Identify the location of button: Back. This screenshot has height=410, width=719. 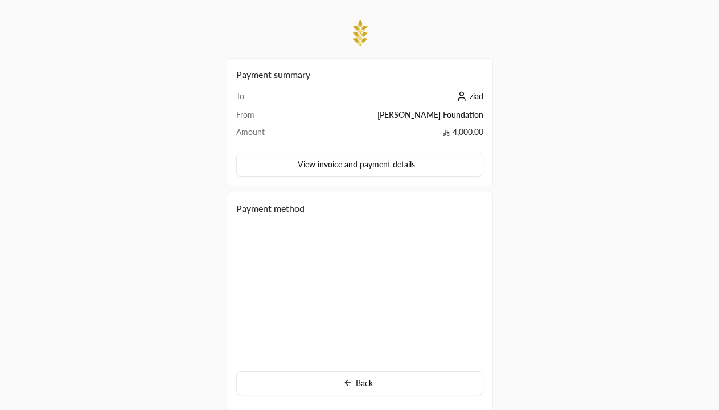
(360, 383).